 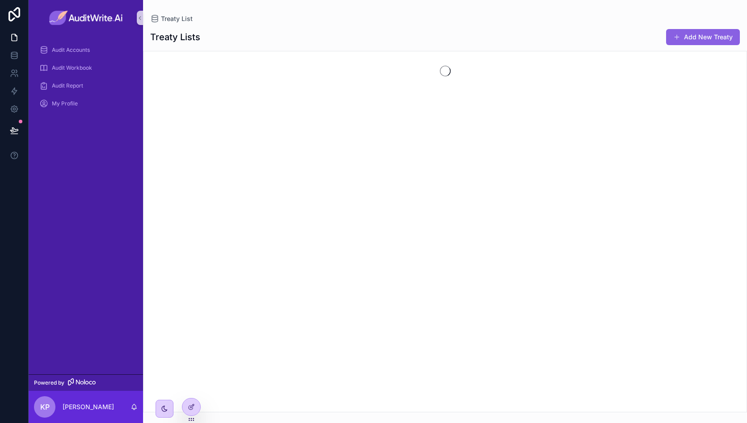 What do you see at coordinates (703, 37) in the screenshot?
I see `a: Add New Treaty` at bounding box center [703, 37].